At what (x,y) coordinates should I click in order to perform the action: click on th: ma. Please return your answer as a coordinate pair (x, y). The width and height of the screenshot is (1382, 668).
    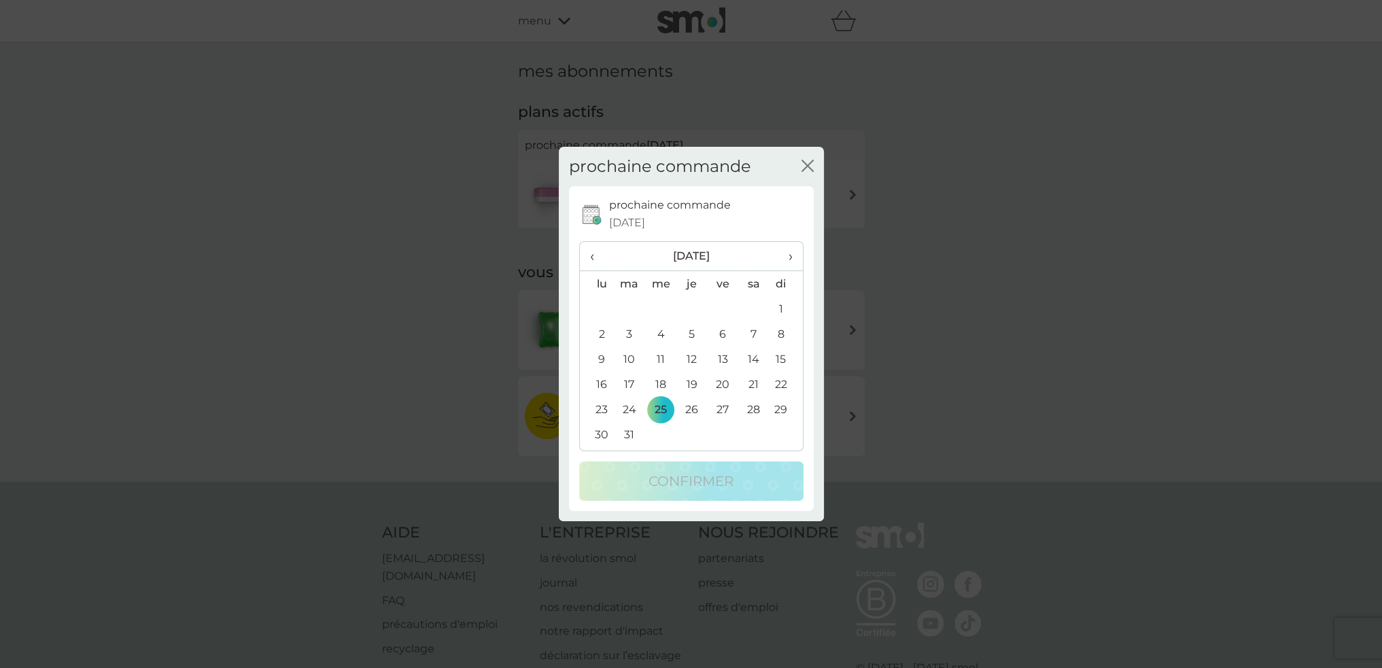
    Looking at the image, I should click on (629, 284).